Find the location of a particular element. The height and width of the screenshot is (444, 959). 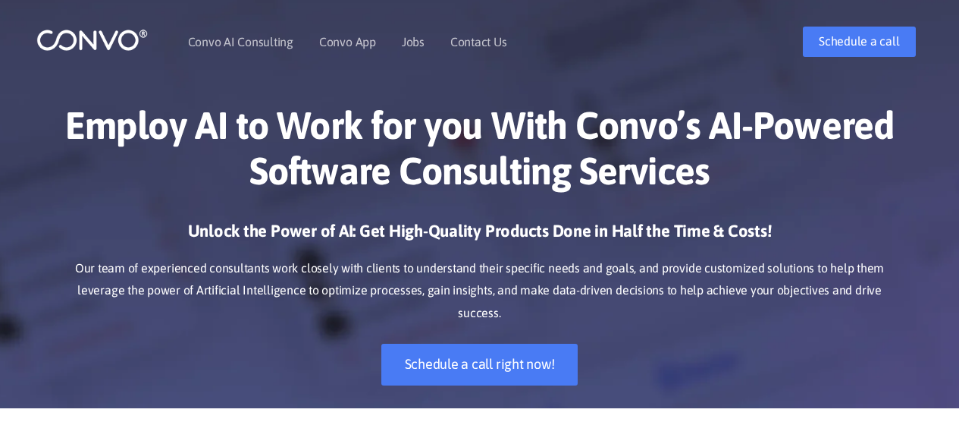

a: Convo App is located at coordinates (347, 42).